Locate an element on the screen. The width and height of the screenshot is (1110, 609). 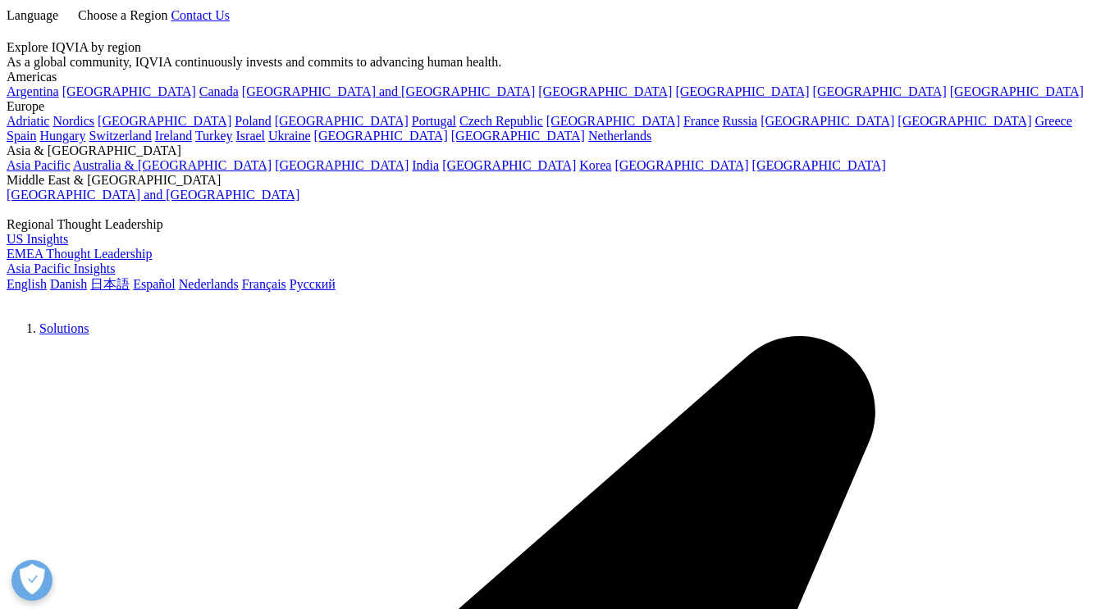
a: Ireland is located at coordinates (173, 135).